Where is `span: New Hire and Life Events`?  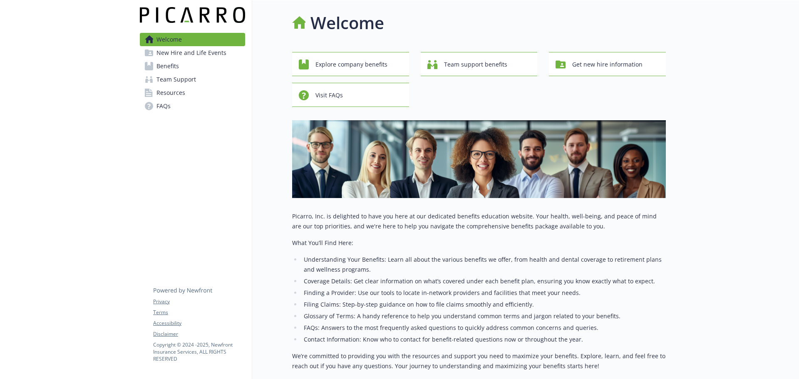 span: New Hire and Life Events is located at coordinates (191, 53).